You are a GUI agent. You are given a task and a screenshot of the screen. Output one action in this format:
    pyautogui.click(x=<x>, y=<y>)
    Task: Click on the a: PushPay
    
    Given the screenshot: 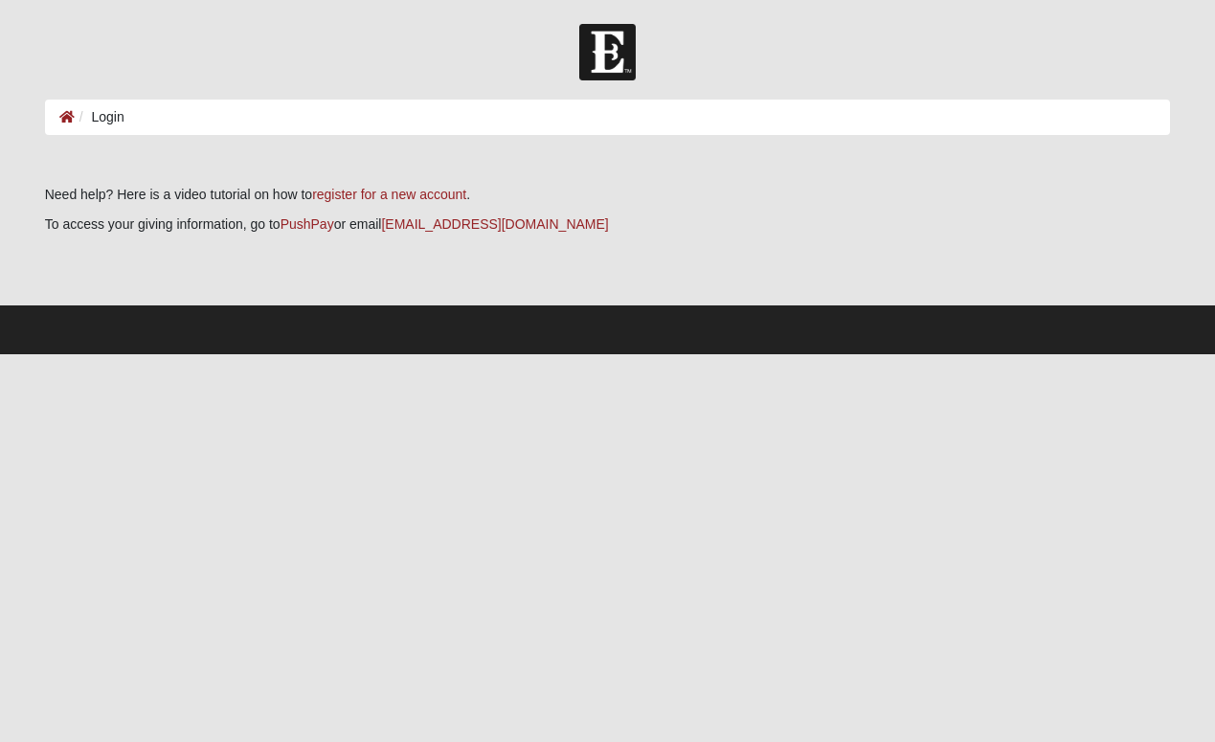 What is the action you would take?
    pyautogui.click(x=307, y=224)
    